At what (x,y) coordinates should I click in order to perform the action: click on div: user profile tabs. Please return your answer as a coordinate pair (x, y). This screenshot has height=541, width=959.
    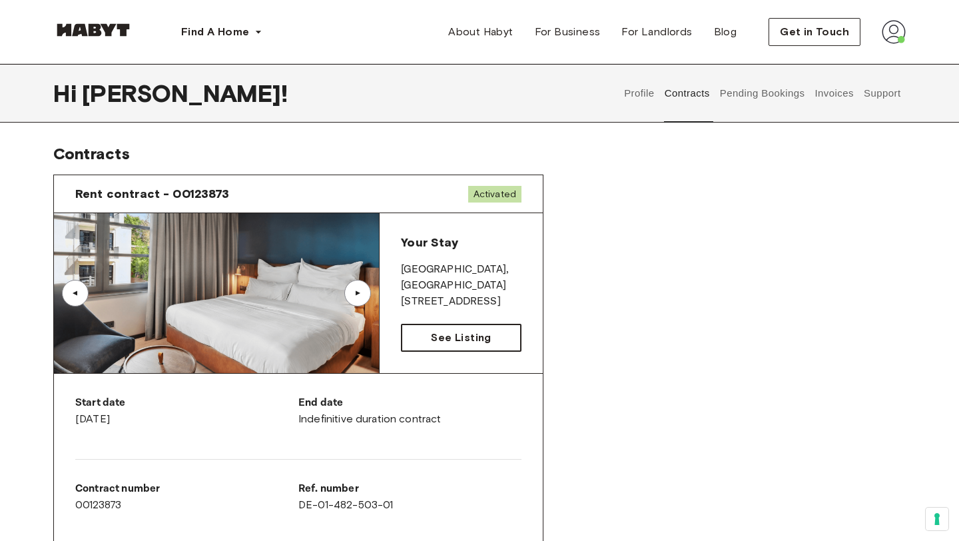
    Looking at the image, I should click on (762, 93).